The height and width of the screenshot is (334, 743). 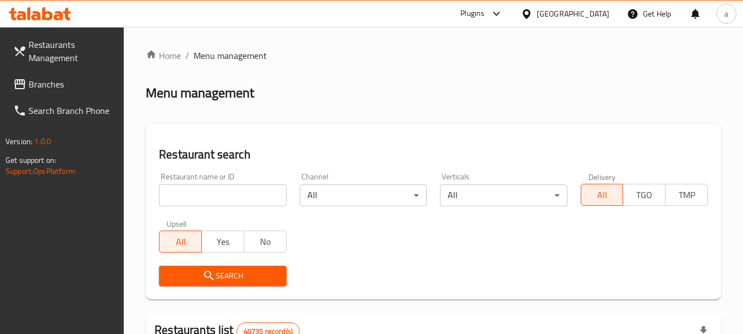 I want to click on button: Search, so click(x=222, y=276).